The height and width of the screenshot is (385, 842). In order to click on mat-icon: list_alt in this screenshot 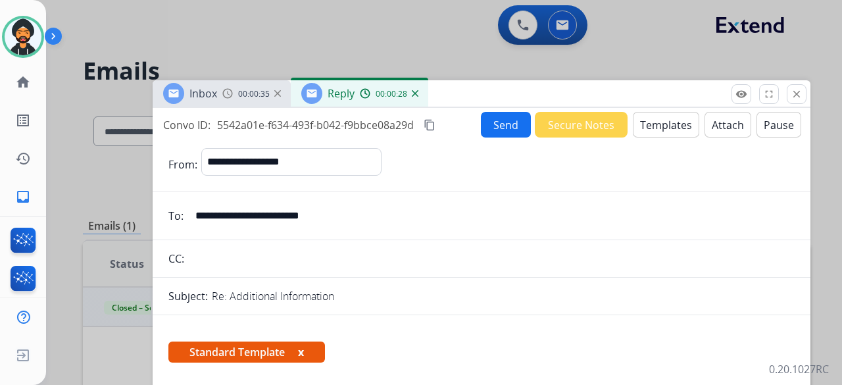, I will do `click(23, 120)`.